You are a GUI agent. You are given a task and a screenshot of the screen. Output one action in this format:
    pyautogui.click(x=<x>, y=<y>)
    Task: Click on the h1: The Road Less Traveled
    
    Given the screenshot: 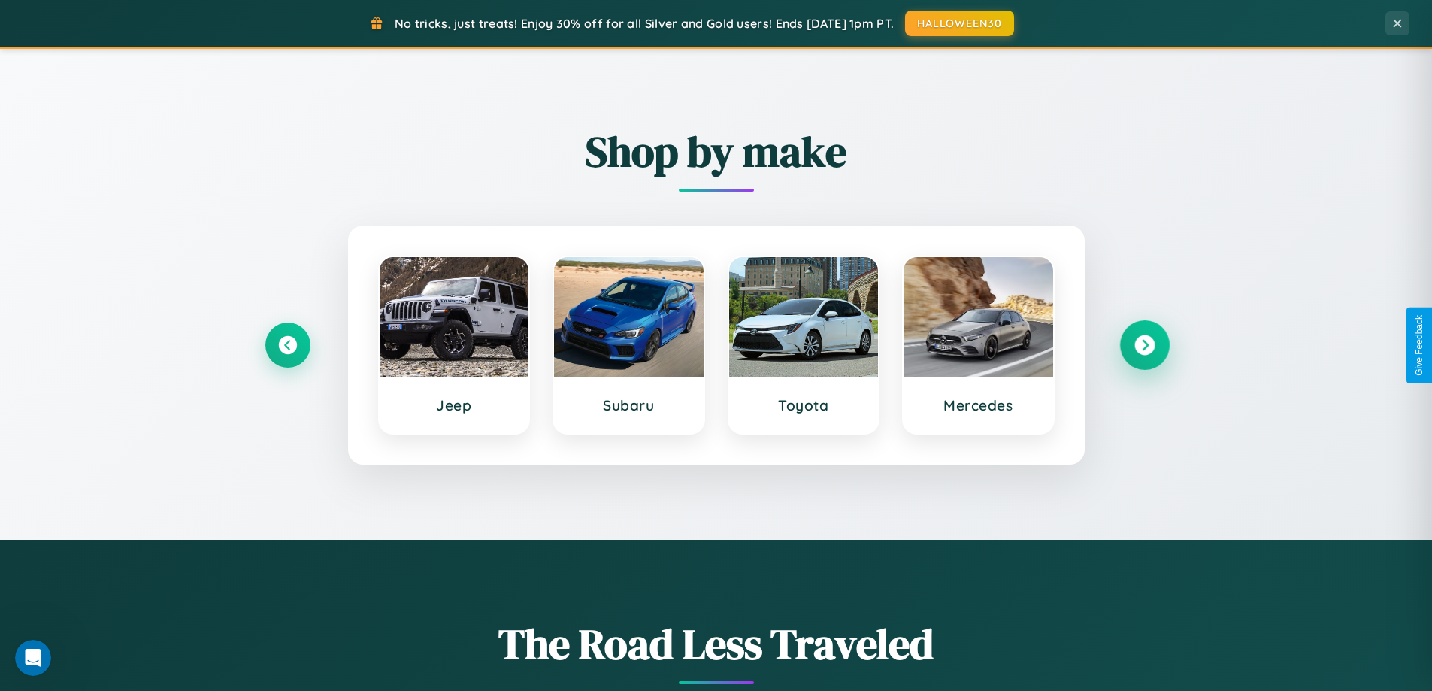 What is the action you would take?
    pyautogui.click(x=716, y=643)
    